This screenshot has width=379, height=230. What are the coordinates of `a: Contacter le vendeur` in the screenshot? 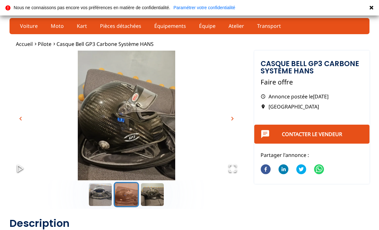 It's located at (312, 134).